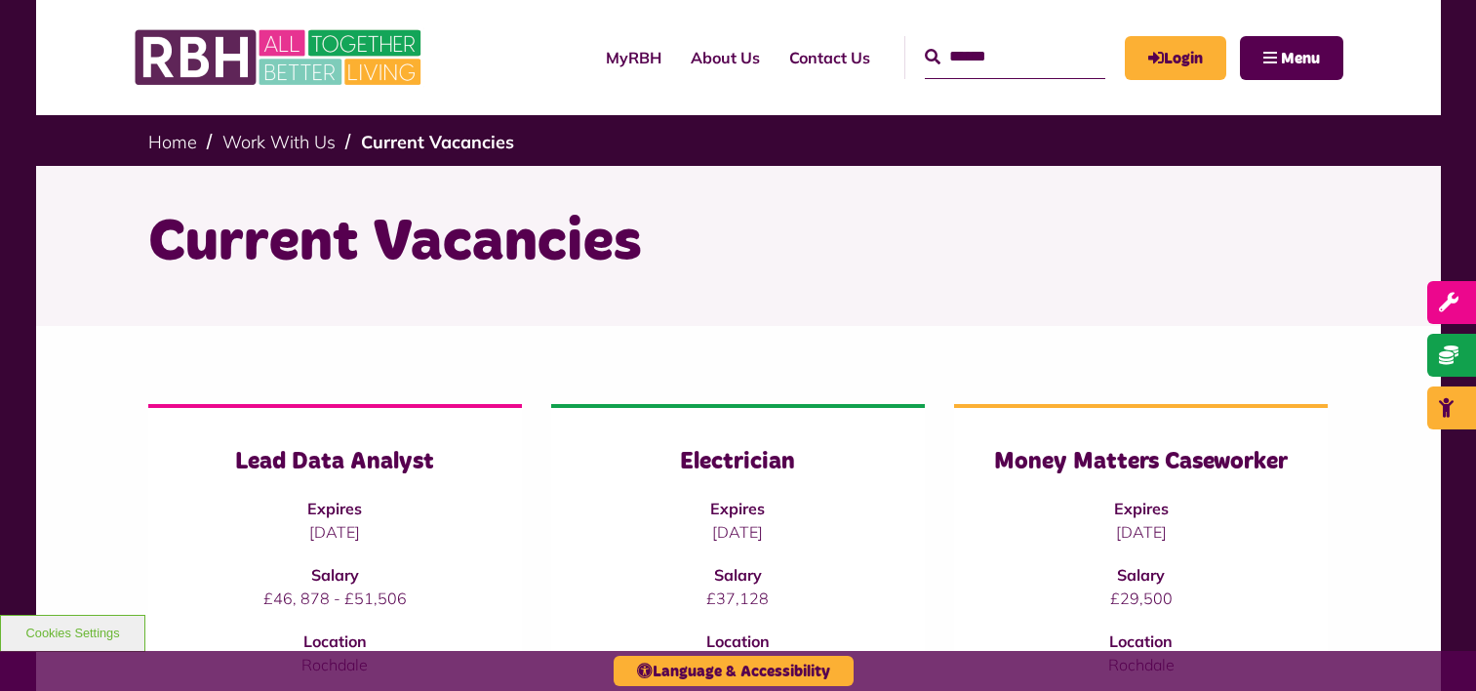 Image resolution: width=1476 pixels, height=691 pixels. Describe the element at coordinates (1140, 598) in the screenshot. I see `p: £29,500` at that location.